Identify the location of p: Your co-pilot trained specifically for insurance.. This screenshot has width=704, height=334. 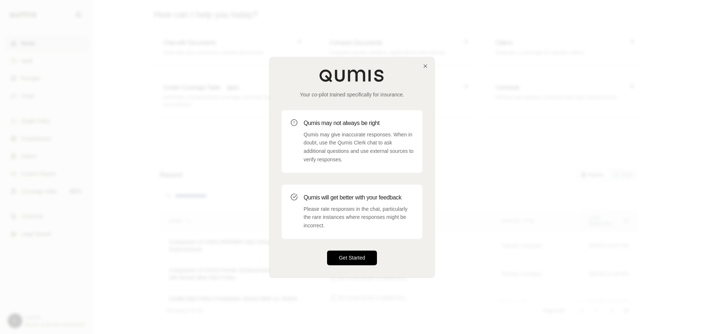
(352, 95).